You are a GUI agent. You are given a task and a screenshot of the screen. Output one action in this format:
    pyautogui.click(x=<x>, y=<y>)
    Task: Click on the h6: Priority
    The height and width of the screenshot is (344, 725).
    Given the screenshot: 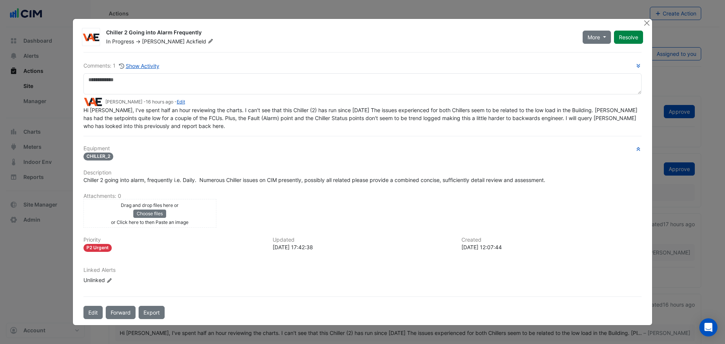 What is the action you would take?
    pyautogui.click(x=173, y=240)
    